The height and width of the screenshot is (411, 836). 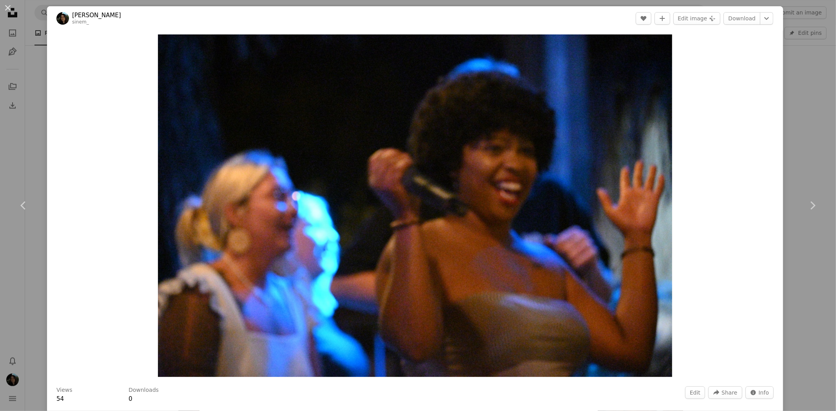 What do you see at coordinates (759, 393) in the screenshot?
I see `button: Stats about this image` at bounding box center [759, 393].